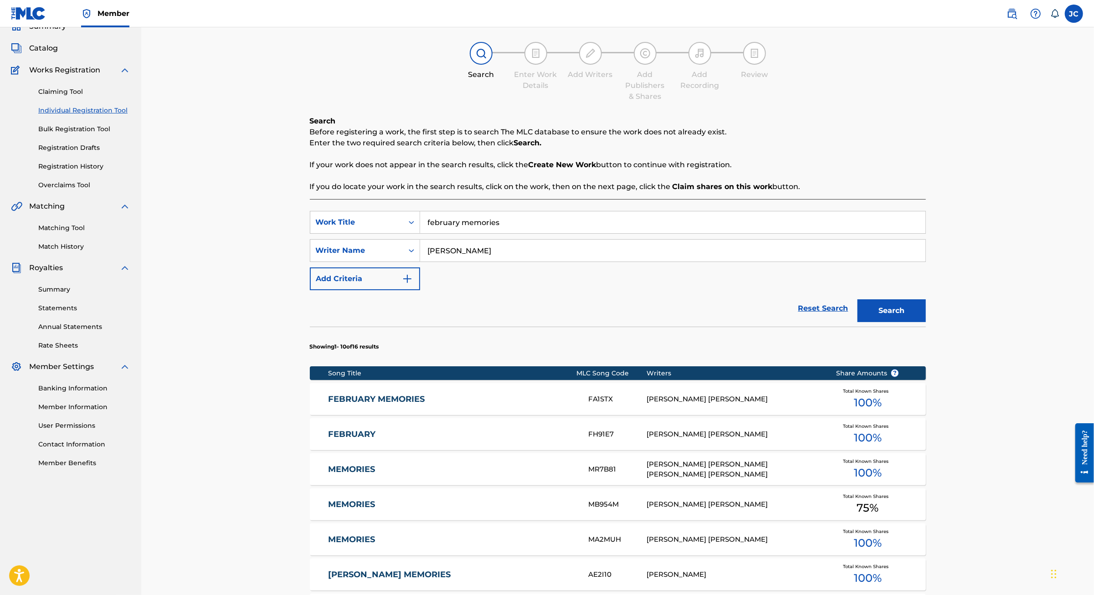 The width and height of the screenshot is (1094, 595). Describe the element at coordinates (407, 279) in the screenshot. I see `img: 9d2ae6d4665cec9f34b9.svg` at that location.